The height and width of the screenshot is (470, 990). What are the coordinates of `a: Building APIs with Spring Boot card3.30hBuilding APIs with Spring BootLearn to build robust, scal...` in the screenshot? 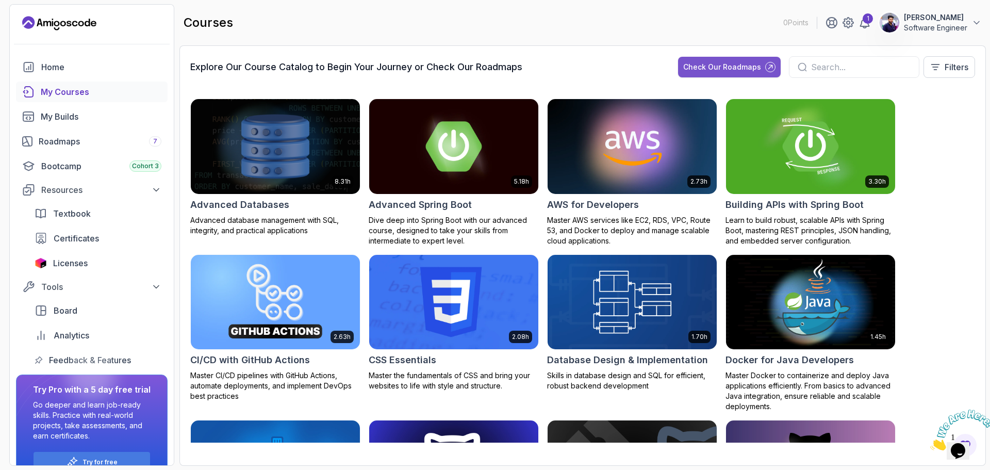 It's located at (810, 172).